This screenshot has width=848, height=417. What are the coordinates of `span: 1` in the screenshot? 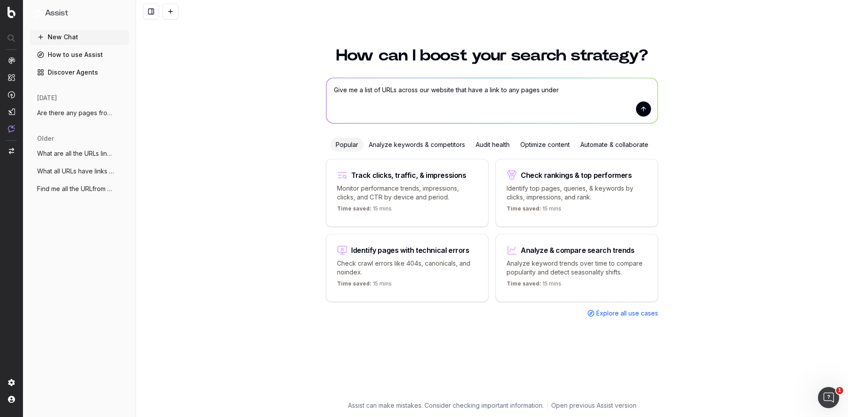 It's located at (839, 391).